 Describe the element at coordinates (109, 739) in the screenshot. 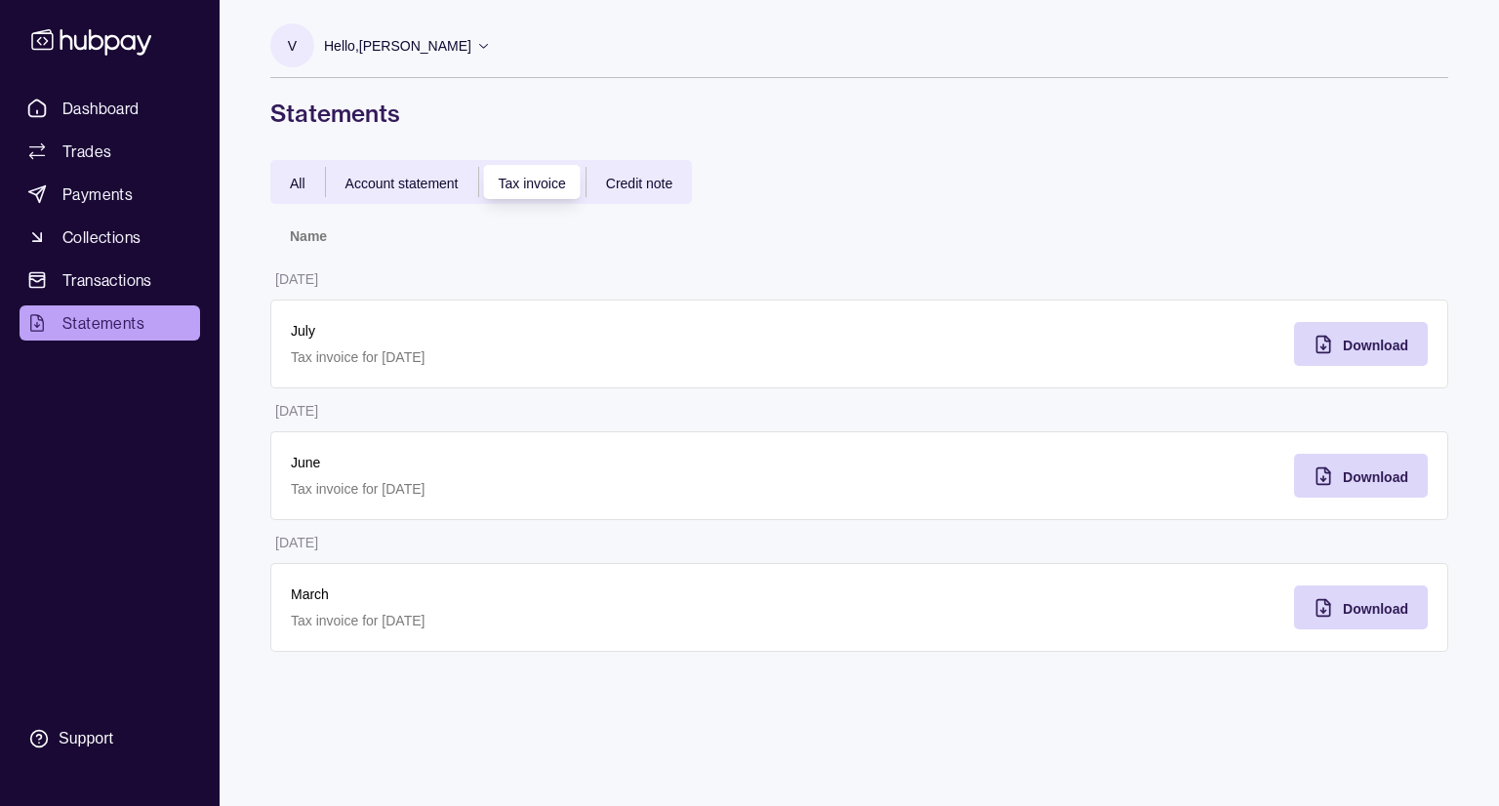

I see `a: Support` at that location.